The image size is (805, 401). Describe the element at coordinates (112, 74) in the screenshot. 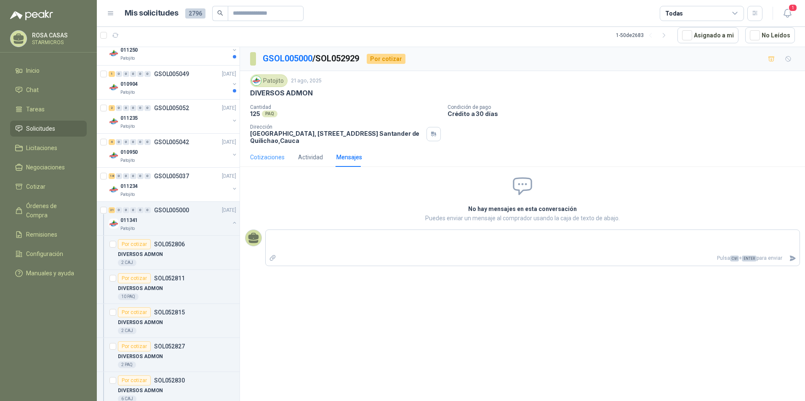

I see `div: 1` at that location.